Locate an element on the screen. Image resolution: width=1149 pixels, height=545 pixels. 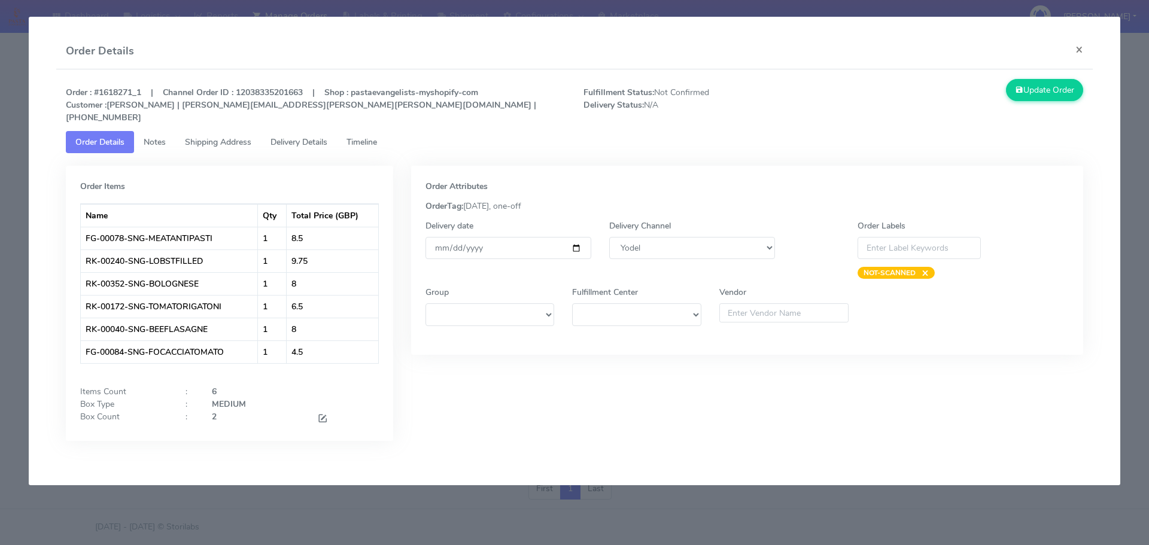
strong: Fulfillment Status: is located at coordinates (619, 92).